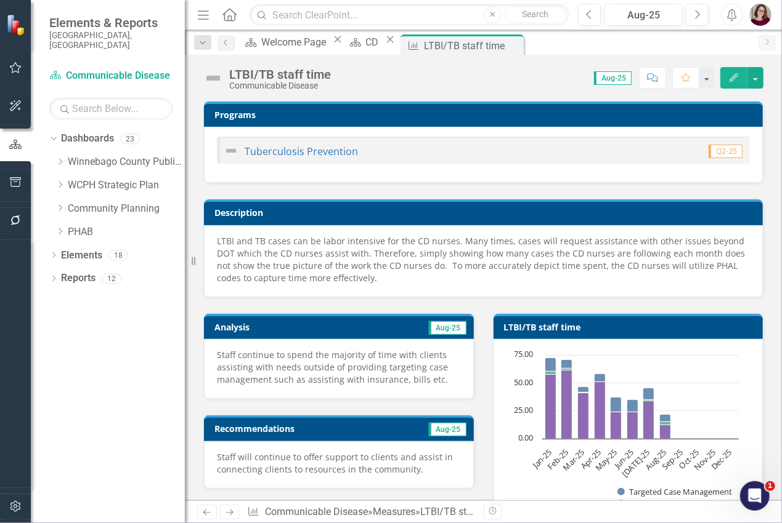  I want to click on a: Winnebago County Public Health, so click(126, 162).